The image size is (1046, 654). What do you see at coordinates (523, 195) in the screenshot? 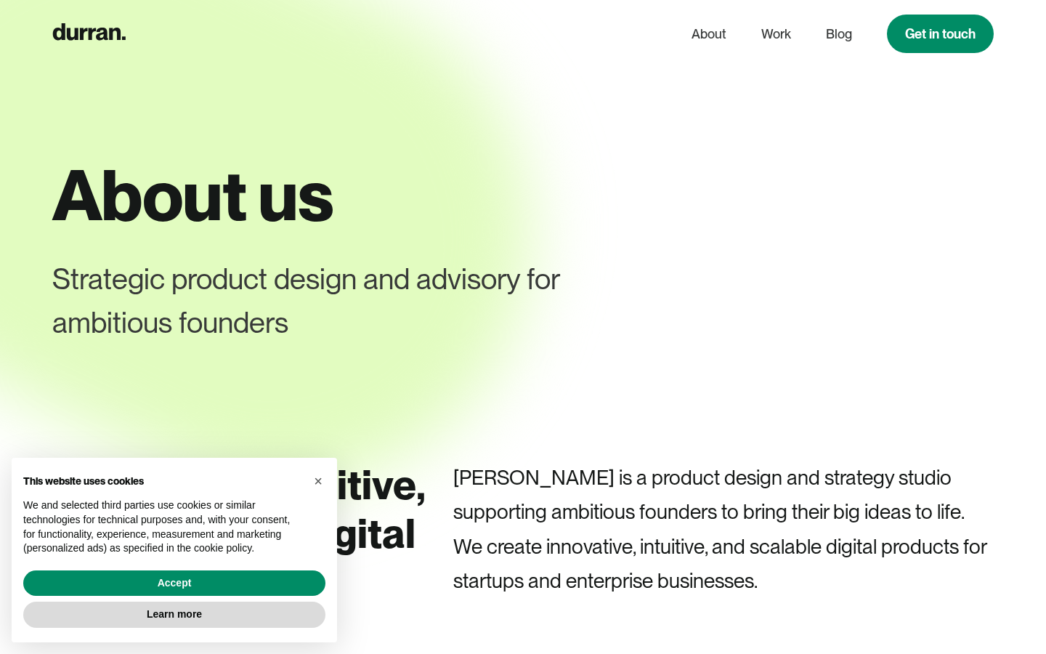
I see `h1: About us` at bounding box center [523, 195].